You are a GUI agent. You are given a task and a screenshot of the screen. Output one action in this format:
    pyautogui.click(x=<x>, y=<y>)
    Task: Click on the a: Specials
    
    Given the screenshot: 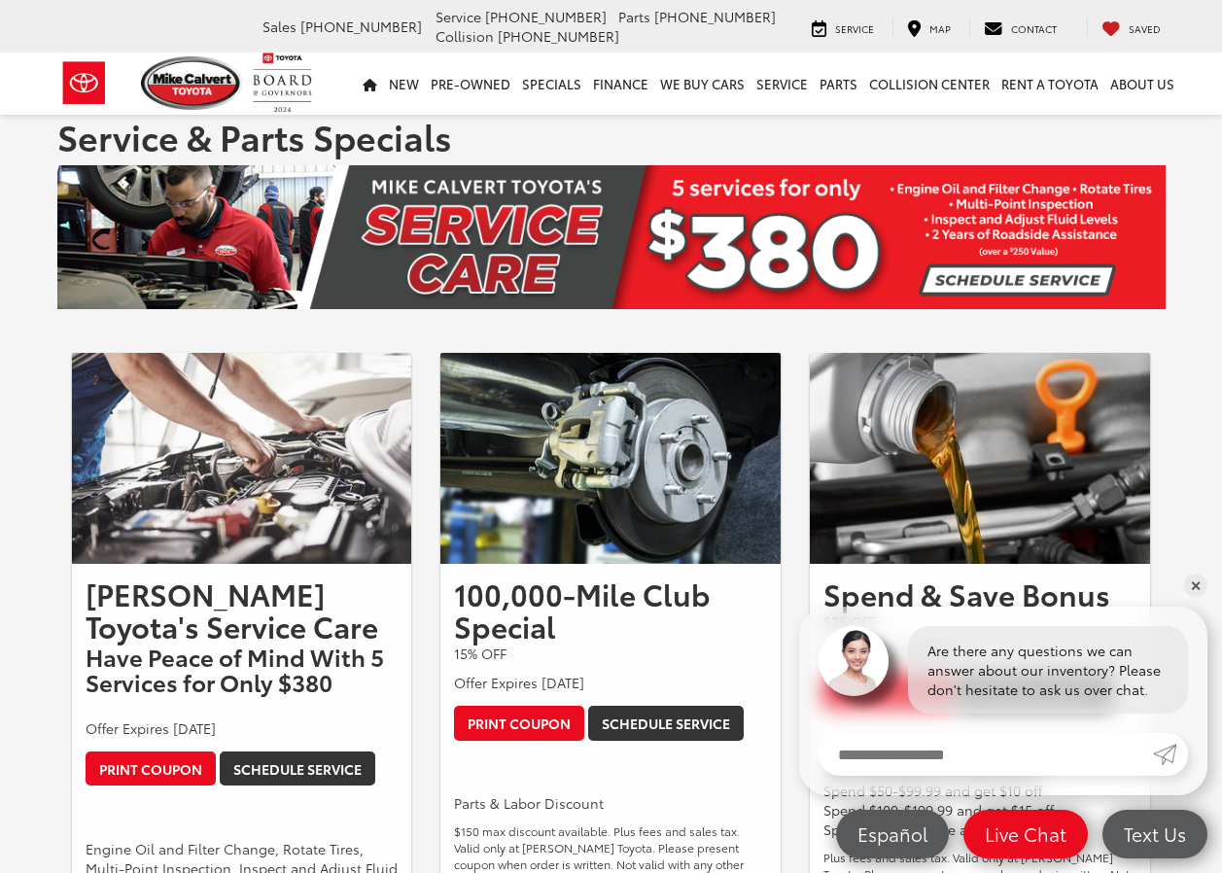 What is the action you would take?
    pyautogui.click(x=551, y=84)
    